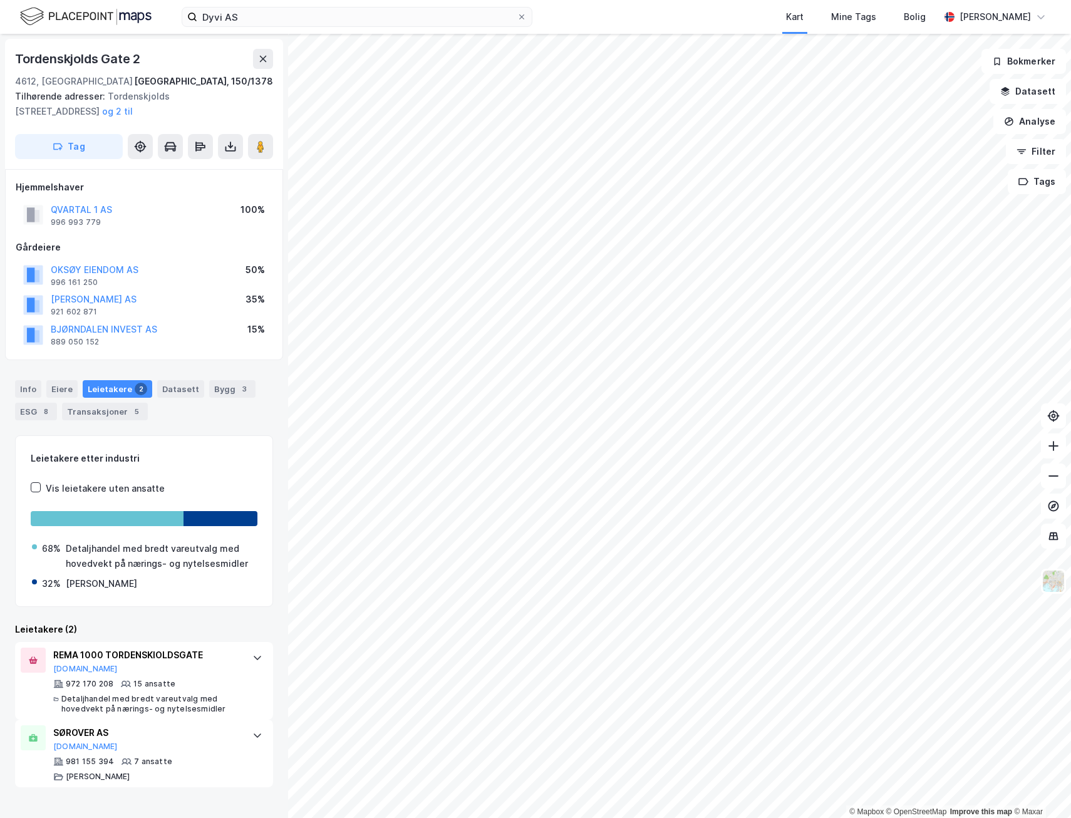 This screenshot has height=818, width=1071. I want to click on div: Leietakere etter industri, so click(144, 458).